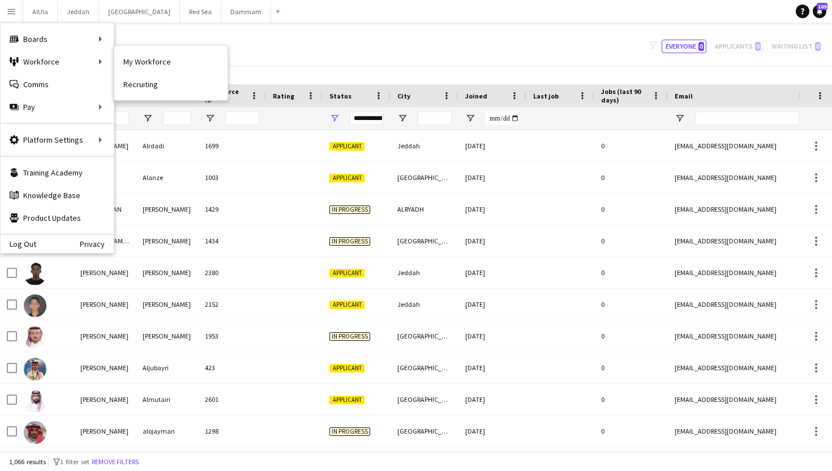 This screenshot has height=471, width=832. Describe the element at coordinates (821, 6) in the screenshot. I see `span: 189` at that location.